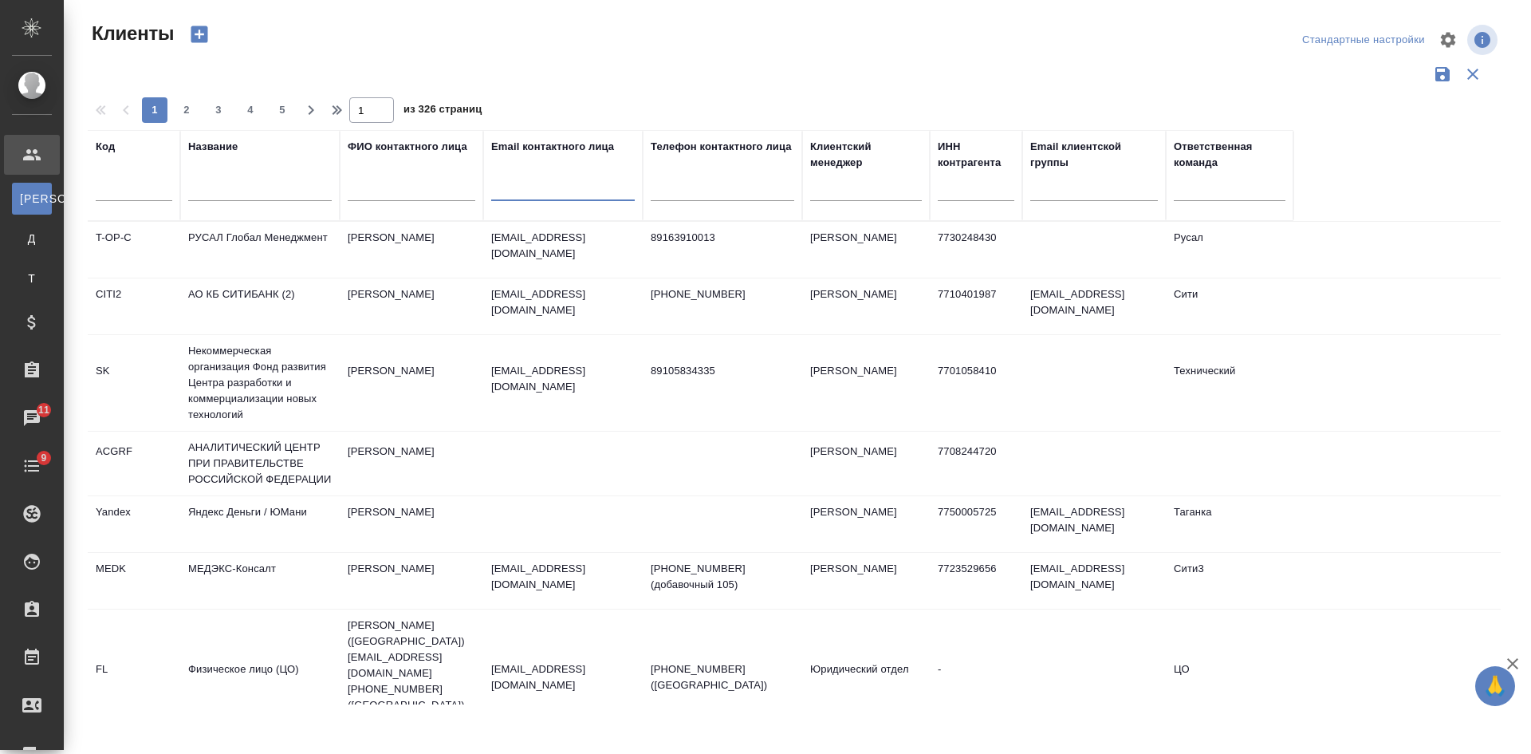 The image size is (1531, 754). Describe the element at coordinates (1443, 74) in the screenshot. I see `button: Сохранить фильтры` at that location.